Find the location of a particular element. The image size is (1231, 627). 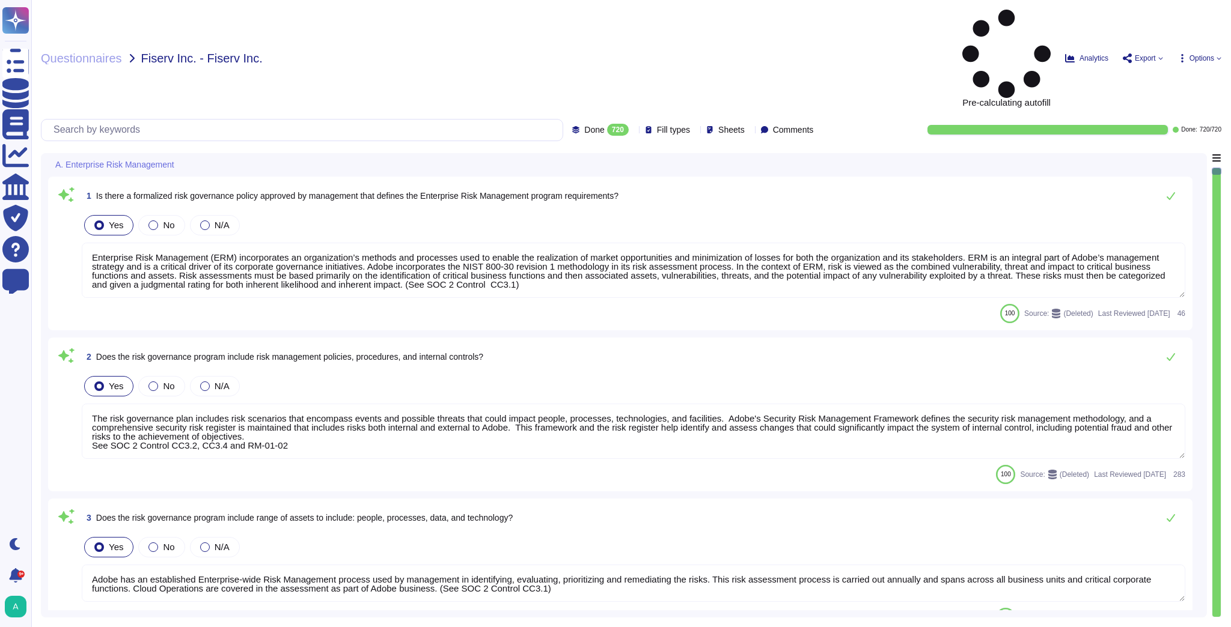

span: Sheets is located at coordinates (731, 130).